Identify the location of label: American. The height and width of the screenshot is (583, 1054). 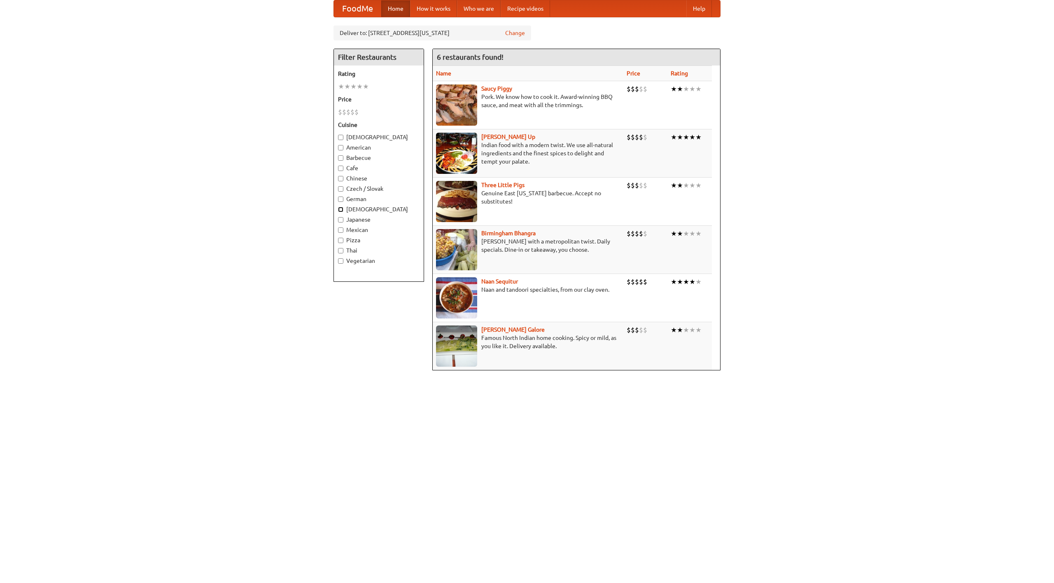
(379, 147).